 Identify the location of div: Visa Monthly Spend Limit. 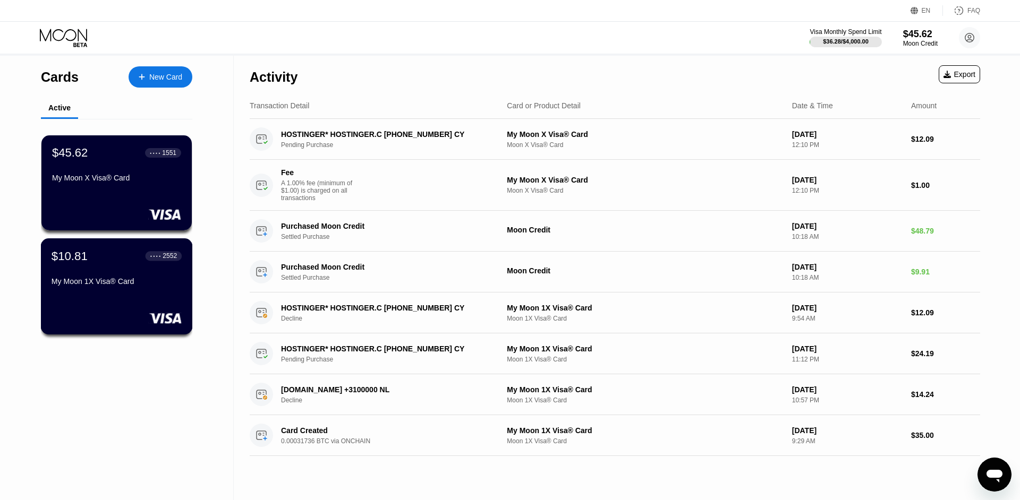
(845, 32).